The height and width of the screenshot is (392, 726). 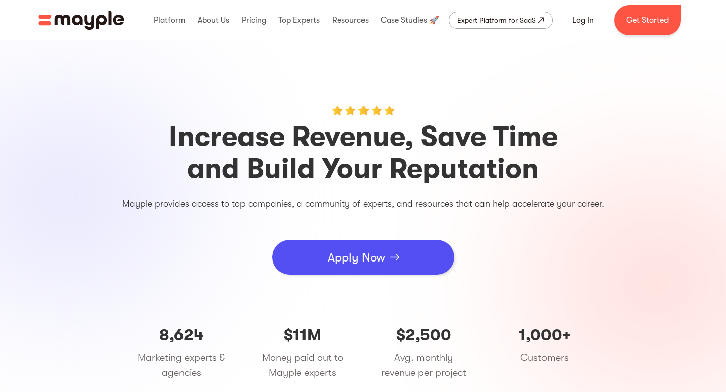 I want to click on div: Resources, so click(x=350, y=20).